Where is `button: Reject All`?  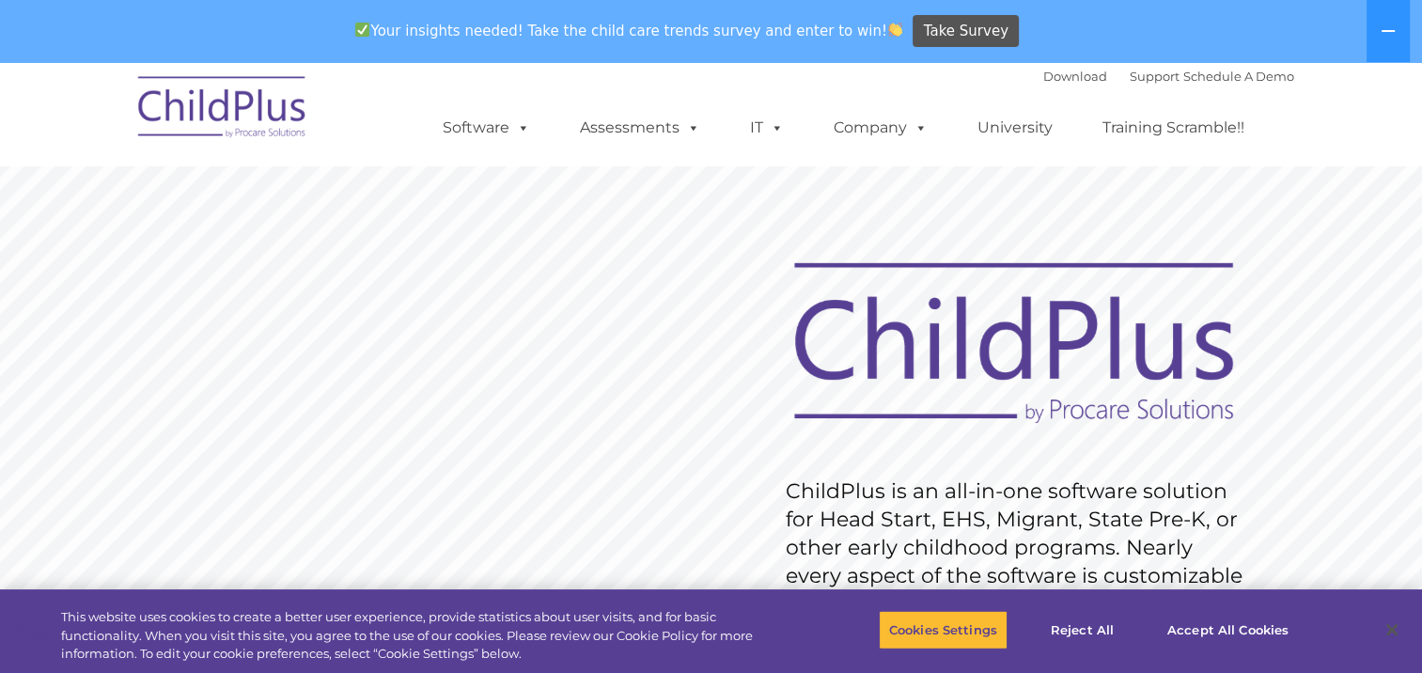
button: Reject All is located at coordinates (1082, 630).